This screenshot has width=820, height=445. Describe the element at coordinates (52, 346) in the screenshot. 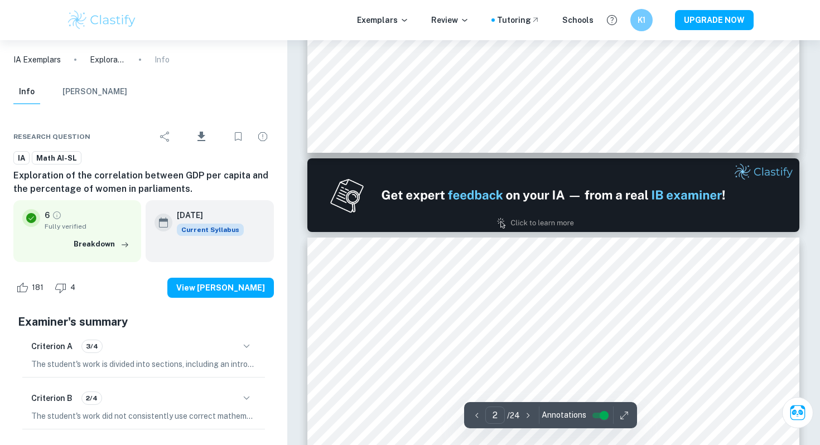

I see `h6: Criterion A` at that location.